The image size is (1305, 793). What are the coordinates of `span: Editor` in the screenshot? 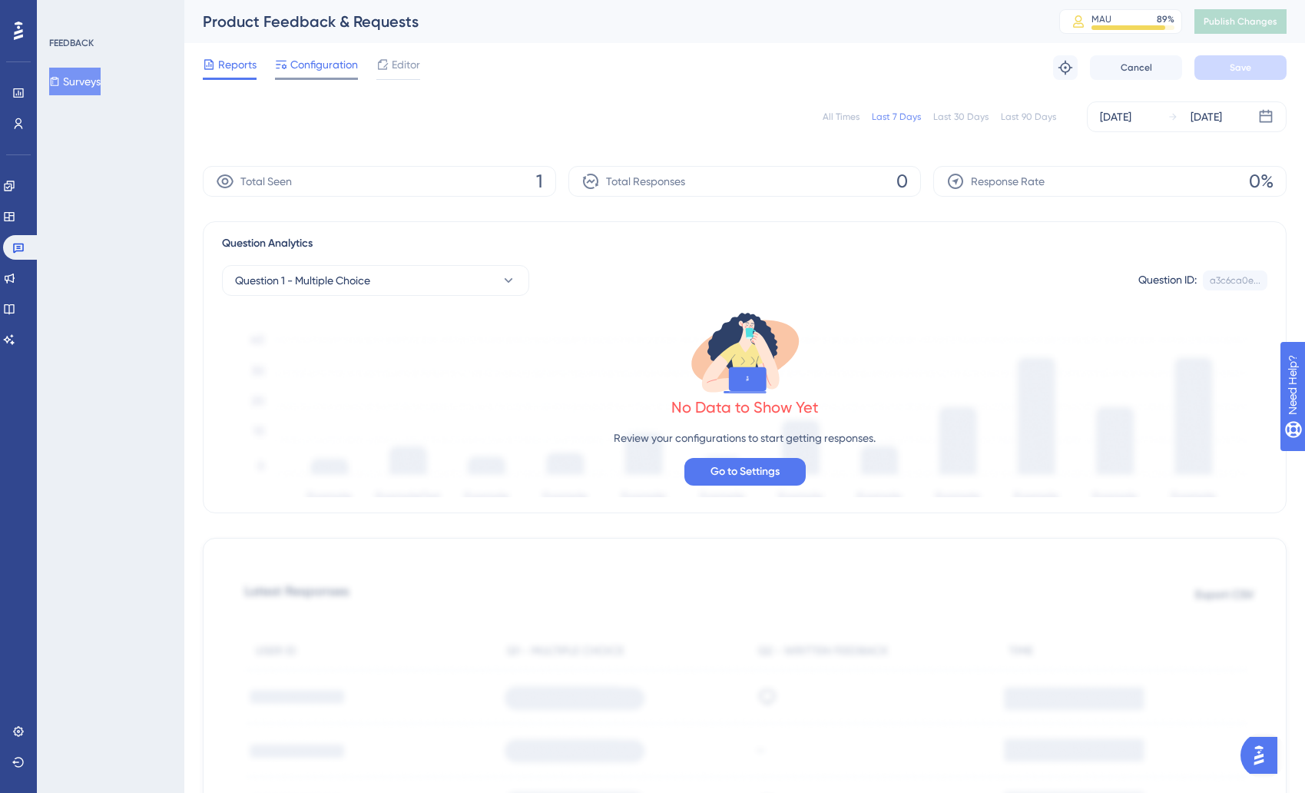 It's located at (406, 65).